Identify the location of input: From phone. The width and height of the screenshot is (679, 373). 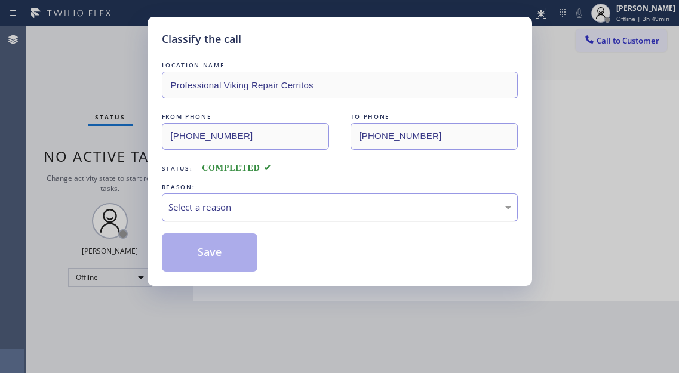
(245, 136).